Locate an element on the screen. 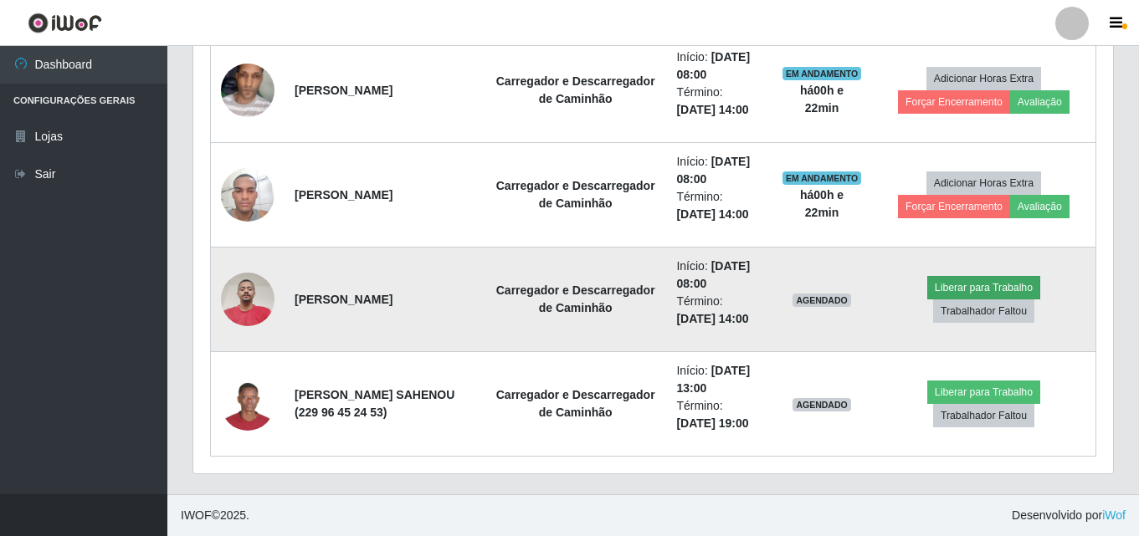 The height and width of the screenshot is (536, 1139). img: 1751668430791.jpeg is located at coordinates (248, 404).